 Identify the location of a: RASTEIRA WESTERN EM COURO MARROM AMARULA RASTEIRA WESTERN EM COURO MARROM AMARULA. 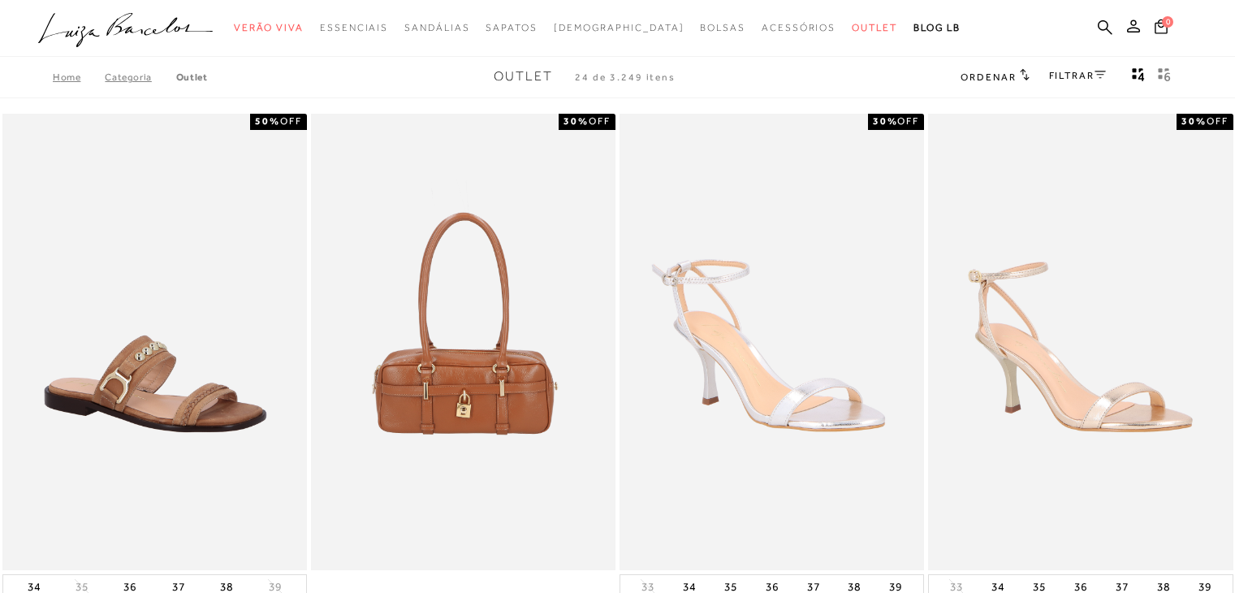
(154, 342).